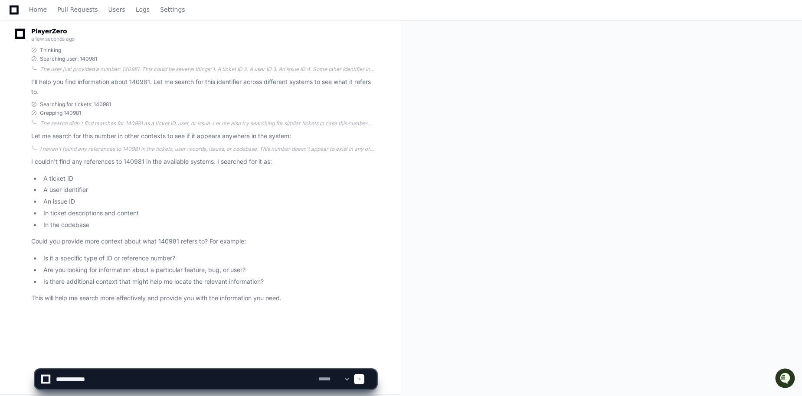  What do you see at coordinates (38, 10) in the screenshot?
I see `span: Home` at bounding box center [38, 10].